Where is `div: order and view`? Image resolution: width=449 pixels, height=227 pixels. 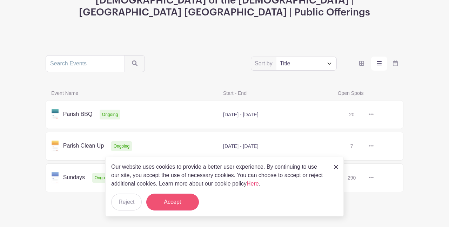
div: order and view is located at coordinates (379, 63).